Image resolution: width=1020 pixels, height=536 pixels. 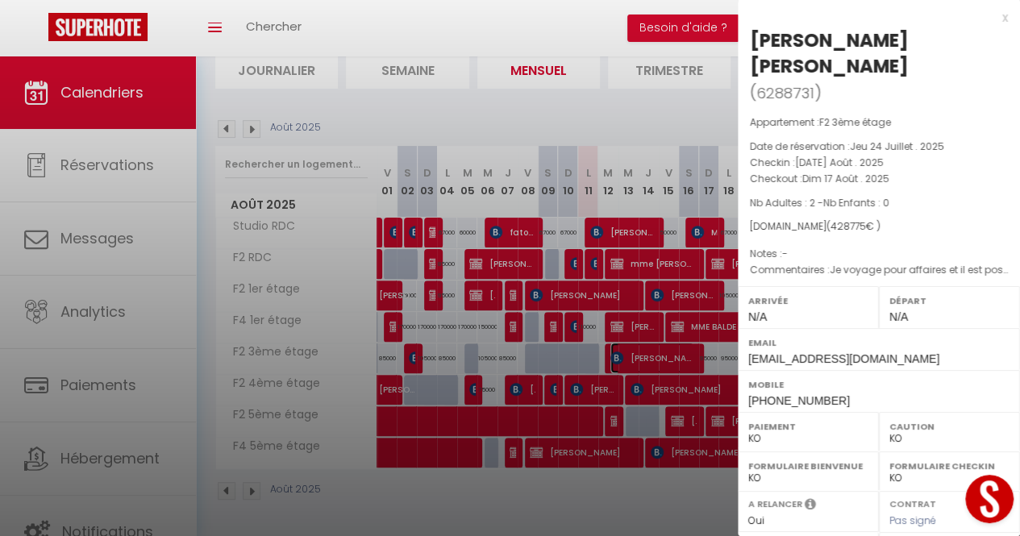 What do you see at coordinates (913, 503) in the screenshot?
I see `label: Contrat` at bounding box center [913, 503].